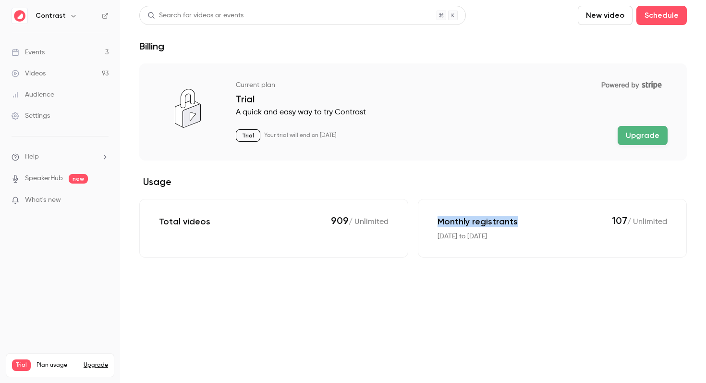  What do you see at coordinates (33, 95) in the screenshot?
I see `div: Audience` at bounding box center [33, 95].